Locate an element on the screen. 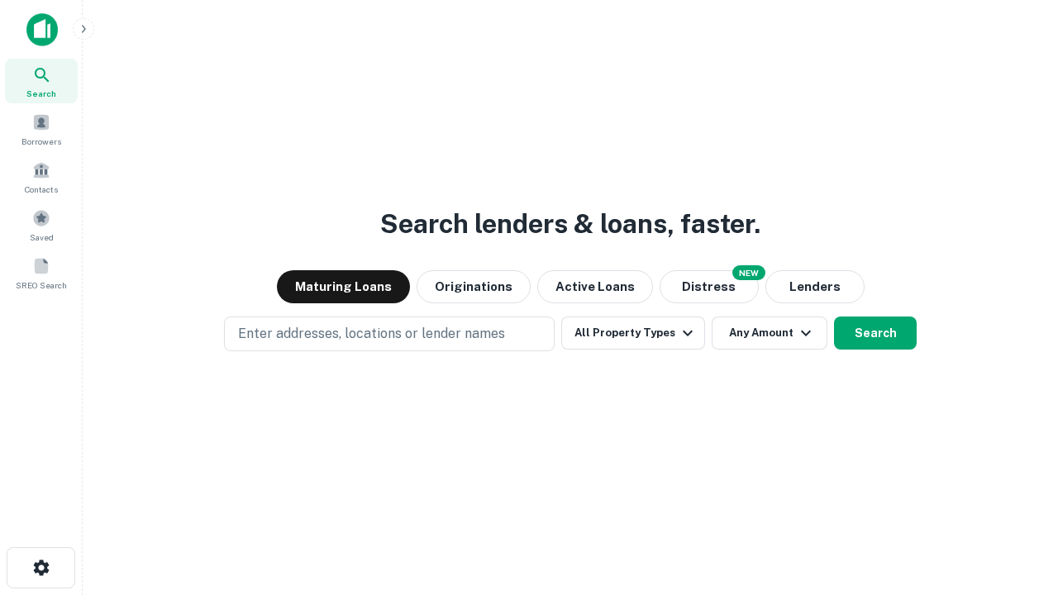  button: Any Amount is located at coordinates (769, 333).